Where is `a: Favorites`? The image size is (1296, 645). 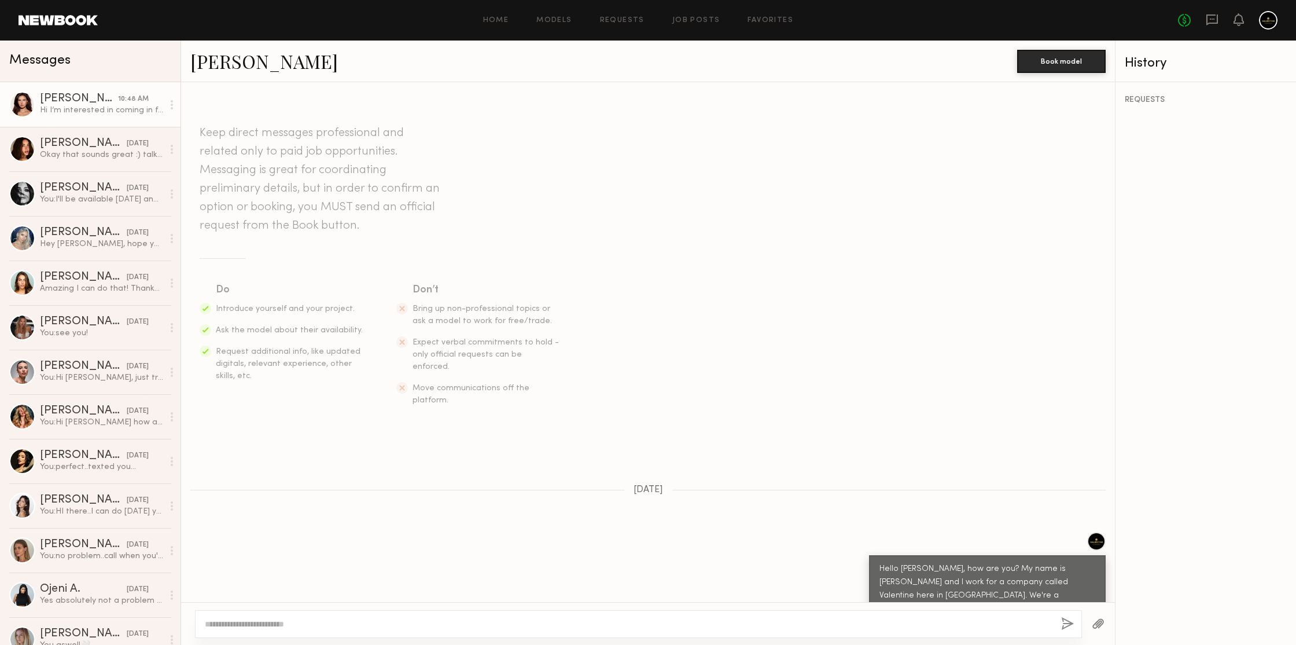 a: Favorites is located at coordinates (770, 20).